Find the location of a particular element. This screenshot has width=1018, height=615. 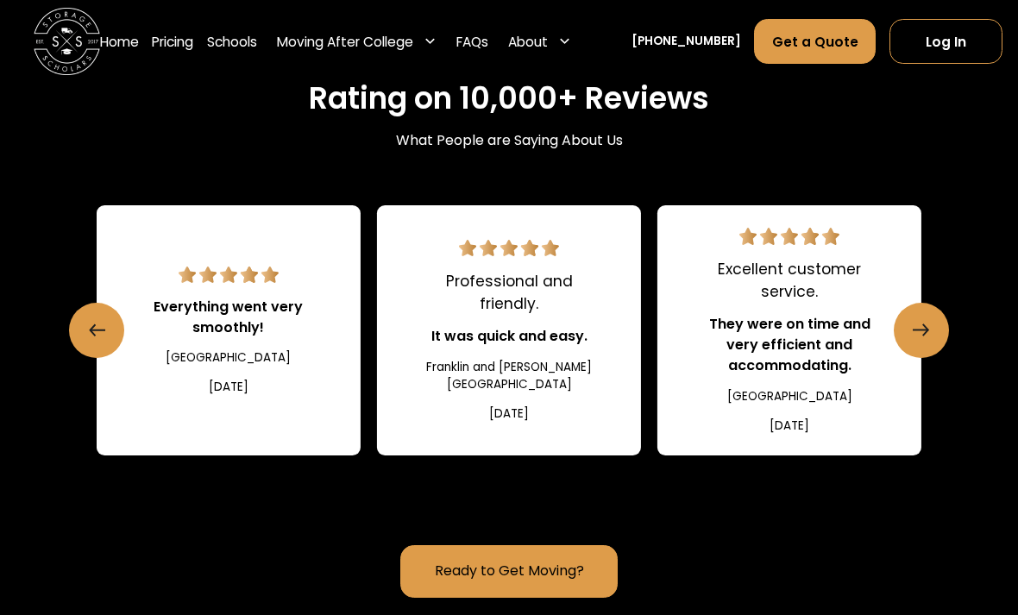

div: 2 / 22 is located at coordinates (790, 331).